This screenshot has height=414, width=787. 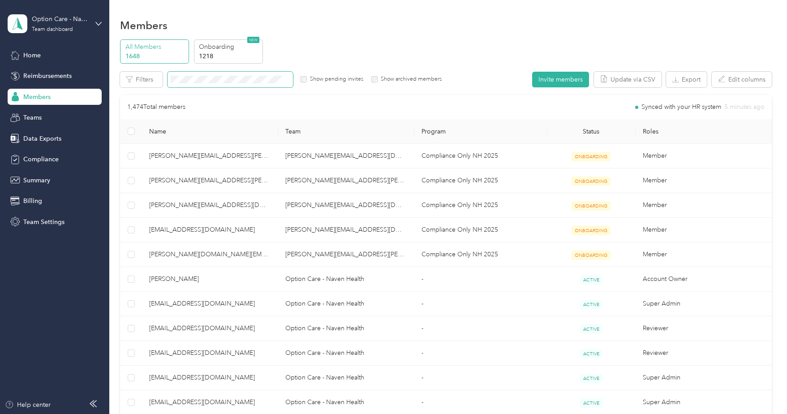 What do you see at coordinates (41, 159) in the screenshot?
I see `span: Compliance` at bounding box center [41, 159].